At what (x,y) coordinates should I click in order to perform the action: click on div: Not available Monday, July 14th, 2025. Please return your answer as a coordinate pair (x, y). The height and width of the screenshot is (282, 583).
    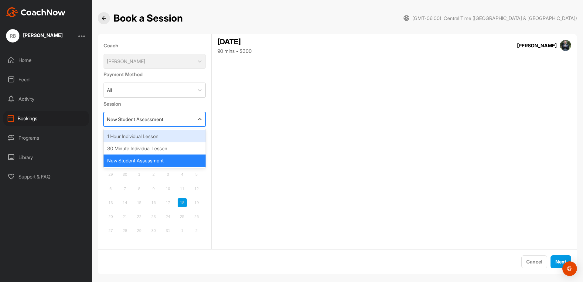
    Looking at the image, I should click on (125, 203).